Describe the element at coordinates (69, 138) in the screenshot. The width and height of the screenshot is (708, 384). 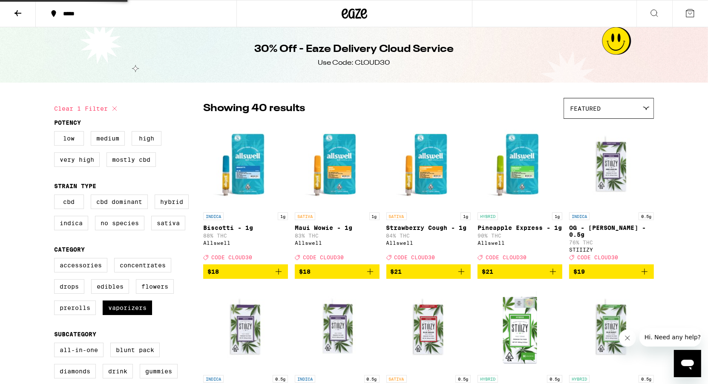
I see `label: Low` at that location.